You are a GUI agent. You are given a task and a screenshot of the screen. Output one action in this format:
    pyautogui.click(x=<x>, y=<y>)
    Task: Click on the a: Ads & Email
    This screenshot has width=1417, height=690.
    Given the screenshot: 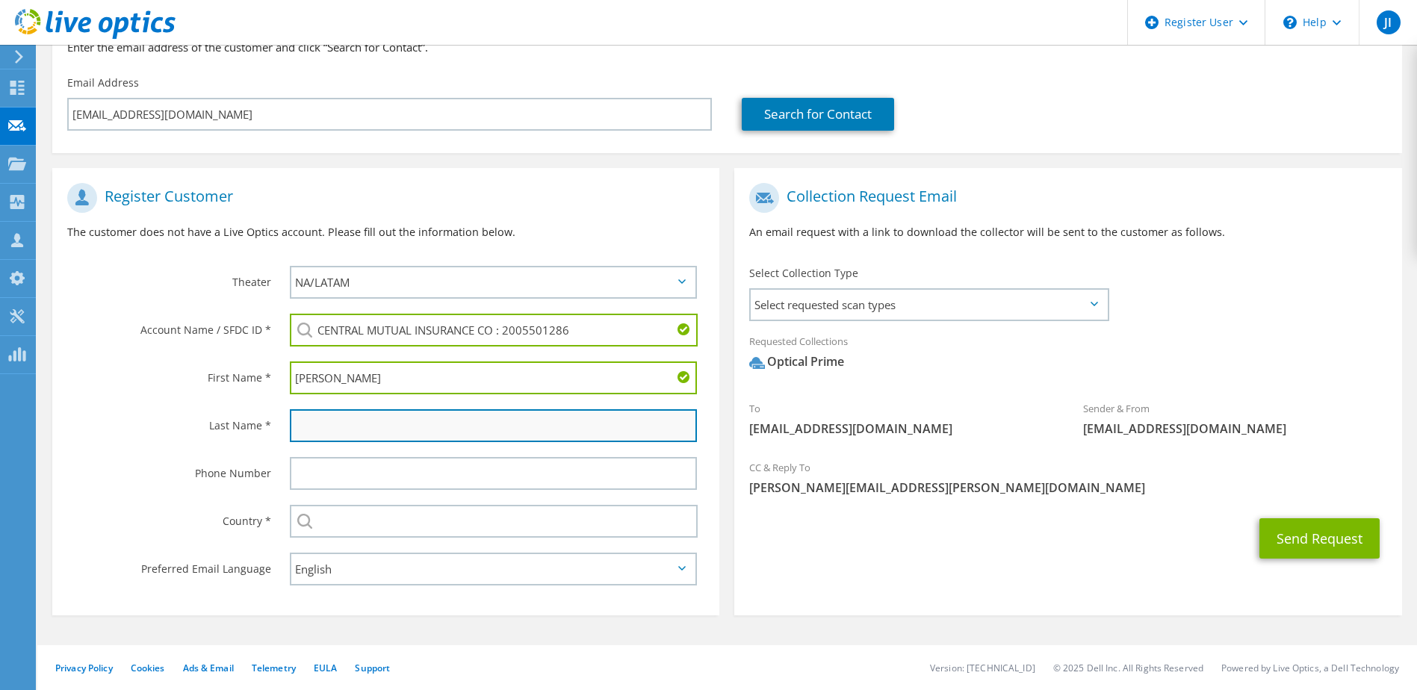 What is the action you would take?
    pyautogui.click(x=208, y=668)
    